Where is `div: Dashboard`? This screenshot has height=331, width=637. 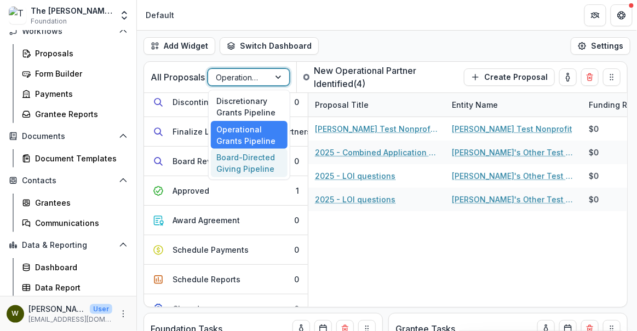 div: Dashboard is located at coordinates (79, 267).